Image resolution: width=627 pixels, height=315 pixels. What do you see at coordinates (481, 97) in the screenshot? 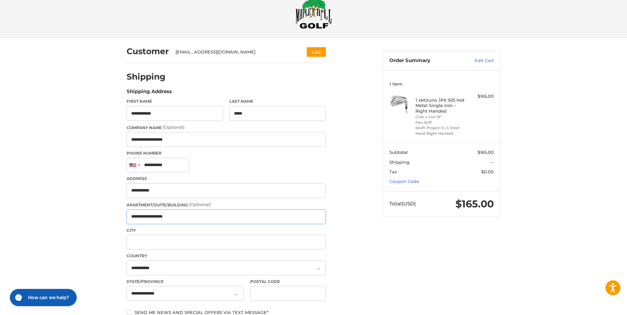
I see `div: $165.00` at bounding box center [481, 97].